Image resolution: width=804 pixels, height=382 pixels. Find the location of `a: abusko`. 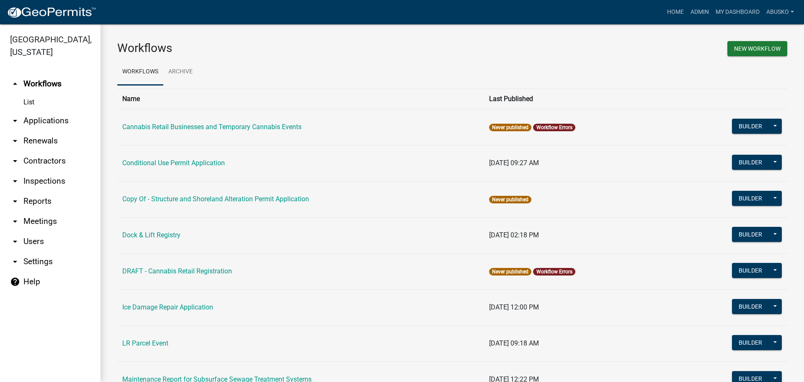

a: abusko is located at coordinates (780, 12).